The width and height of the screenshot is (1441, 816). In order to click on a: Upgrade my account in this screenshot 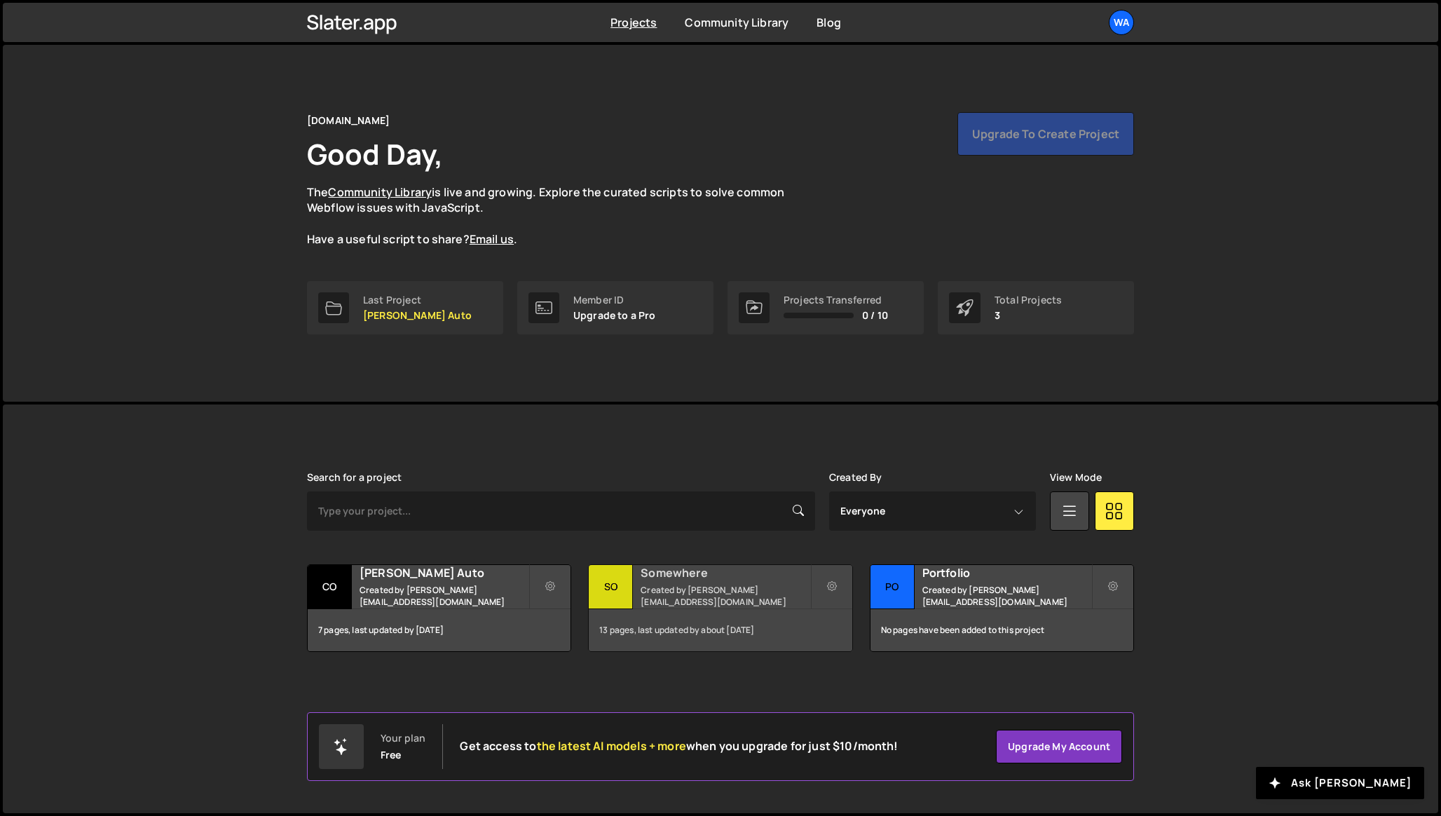, I will do `click(1059, 746)`.